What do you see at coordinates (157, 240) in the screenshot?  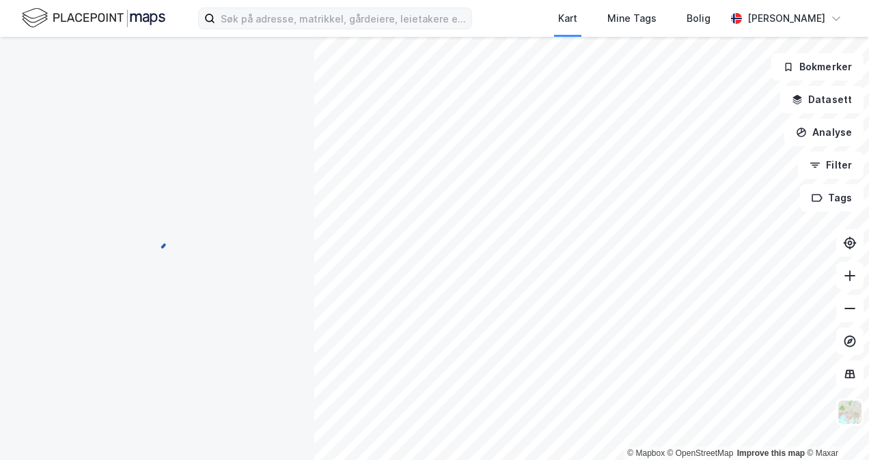 I see `img: spinner.a6d8c91a73a9ac5275cf975e30b51cfb.svg` at bounding box center [157, 240].